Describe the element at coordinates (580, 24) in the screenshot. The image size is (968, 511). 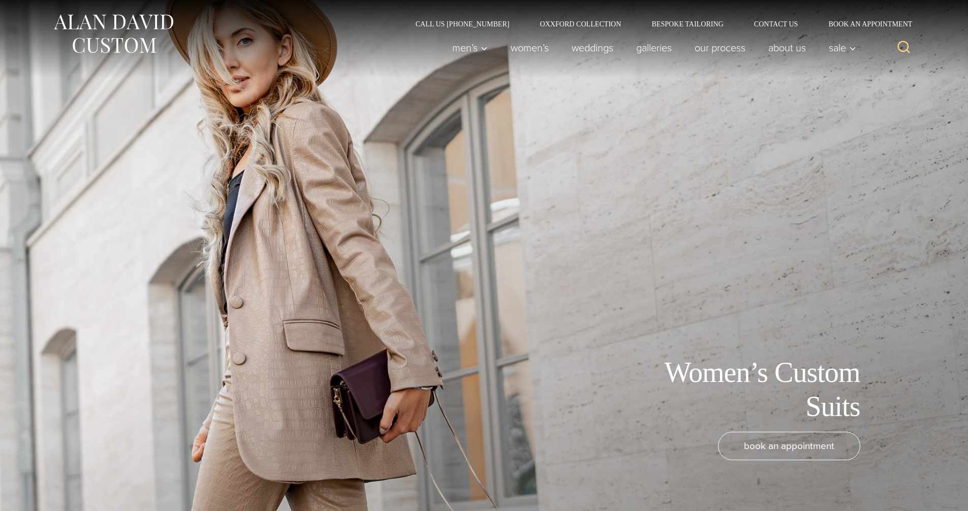
I see `a: Oxxford Collection` at that location.